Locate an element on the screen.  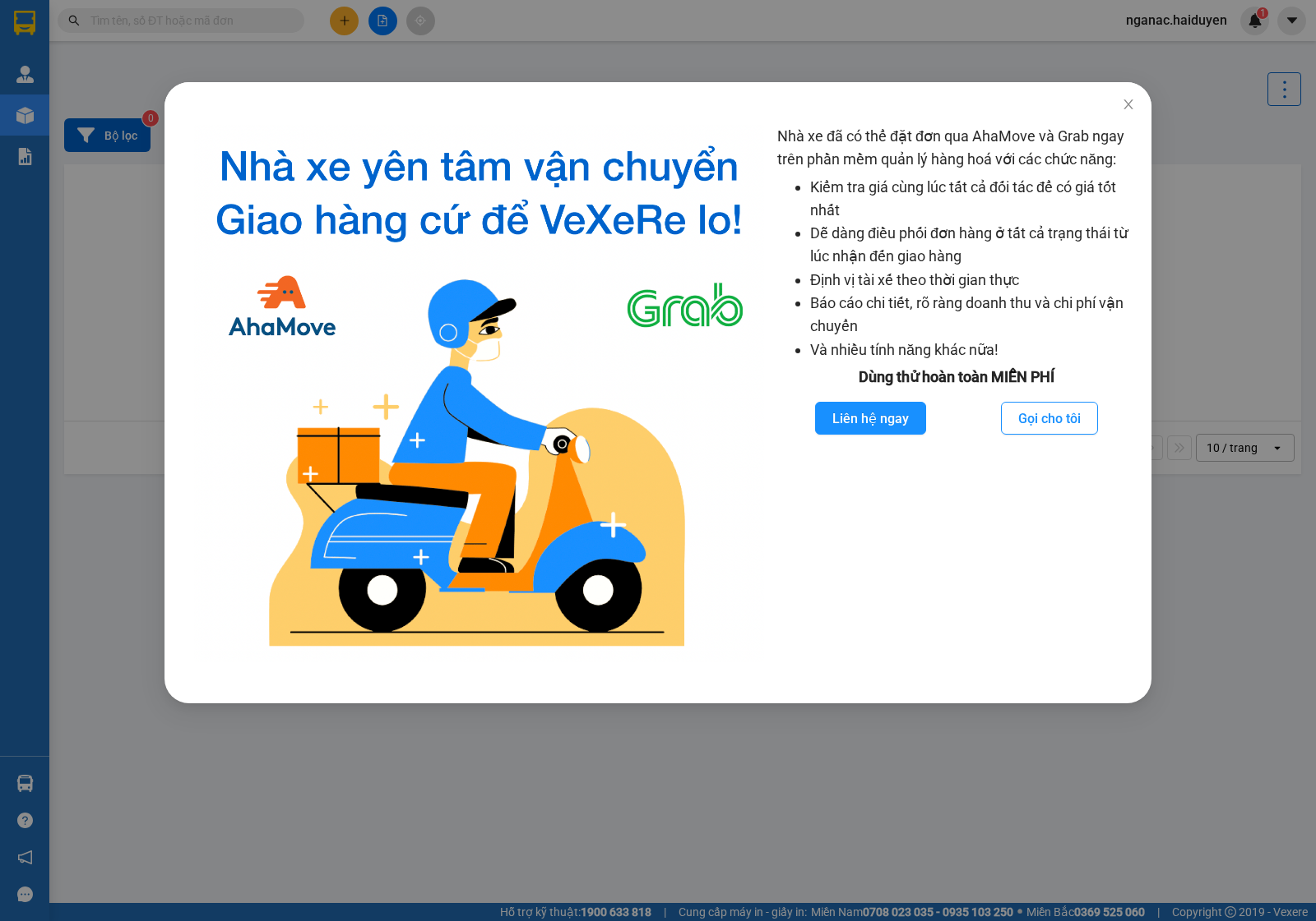
li: Báo cáo chi tiết, rõ ràng doanh thu và chi phí vận chuyển is located at coordinates (972, 315).